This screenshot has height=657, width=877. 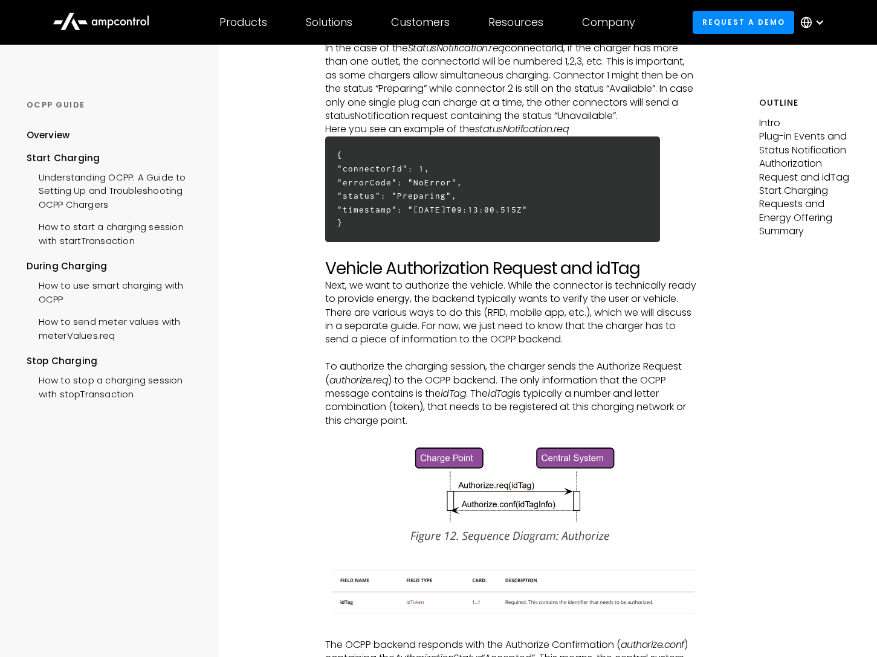 What do you see at coordinates (511, 269) in the screenshot?
I see `h2: Vehicle Authorization Request and idTag` at bounding box center [511, 269].